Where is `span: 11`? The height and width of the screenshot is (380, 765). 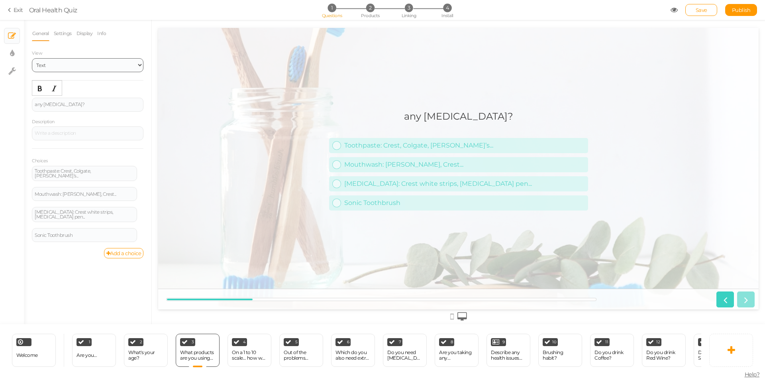
span: 11 is located at coordinates (606, 342).